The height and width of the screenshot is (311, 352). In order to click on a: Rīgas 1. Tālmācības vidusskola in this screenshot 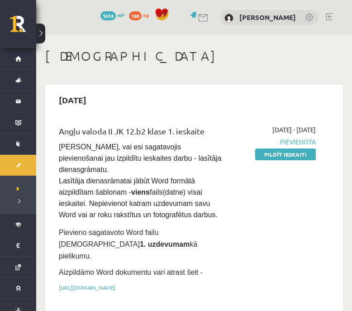, I will do `click(23, 27)`.